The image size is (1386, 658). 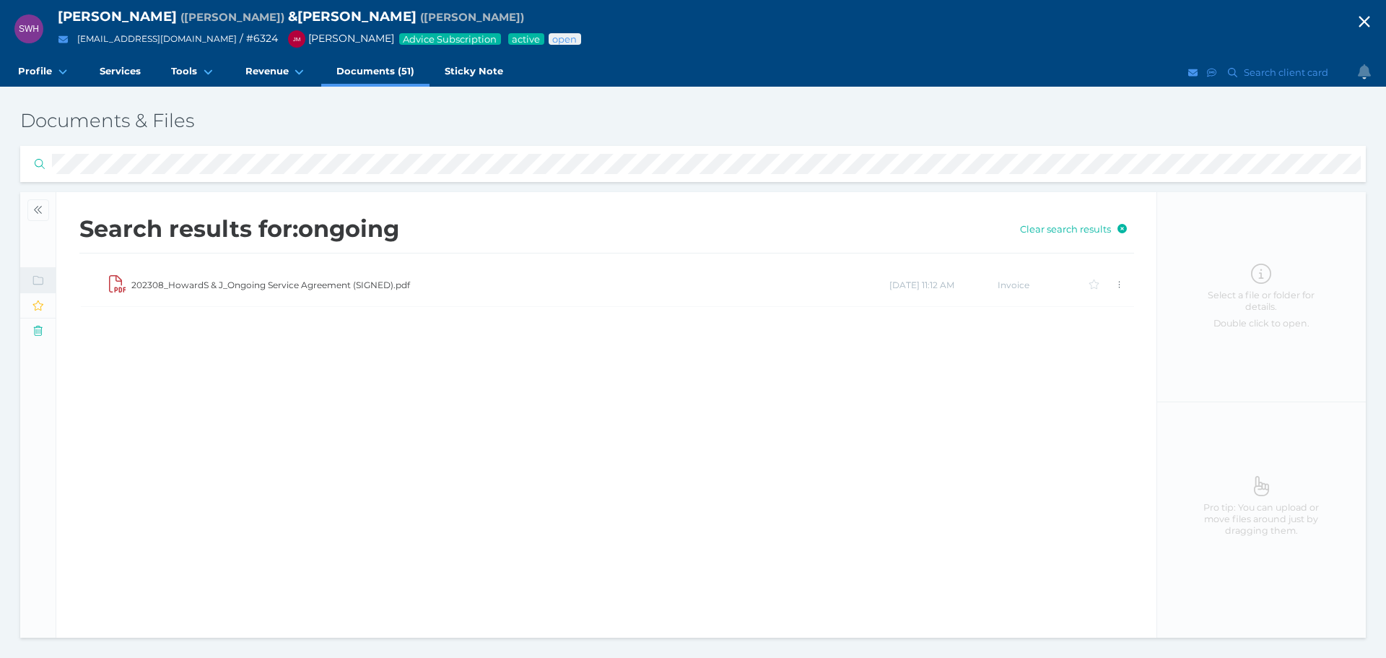 I want to click on button: Search client card, so click(x=1278, y=72).